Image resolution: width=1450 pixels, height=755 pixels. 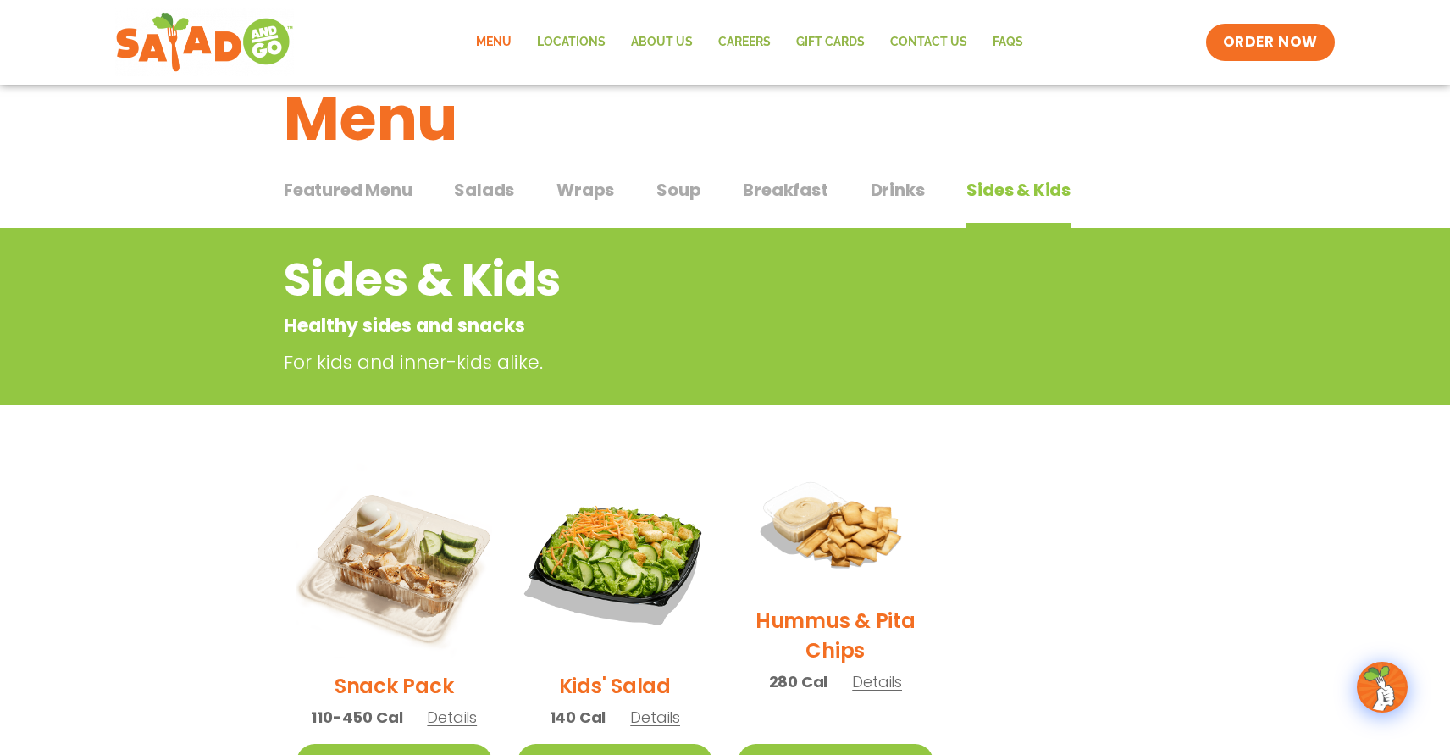 What do you see at coordinates (1270, 42) in the screenshot?
I see `span: ORDER NOW` at bounding box center [1270, 42].